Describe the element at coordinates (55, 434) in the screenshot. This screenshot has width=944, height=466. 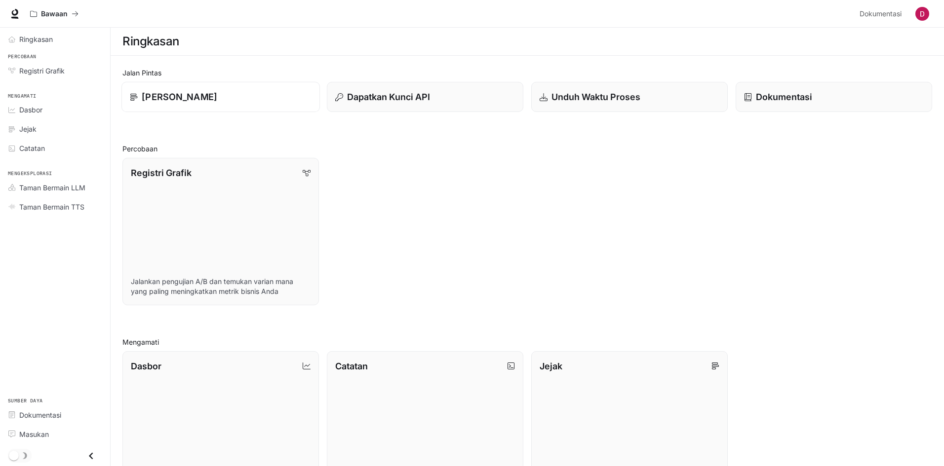
I see `a: Masukan` at that location.